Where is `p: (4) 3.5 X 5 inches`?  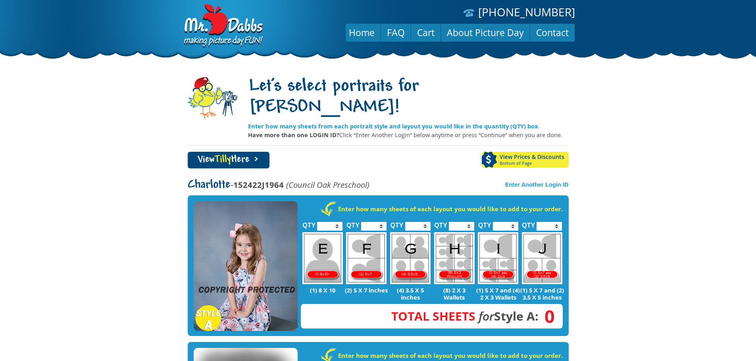 p: (4) 3.5 X 5 inches is located at coordinates (410, 294).